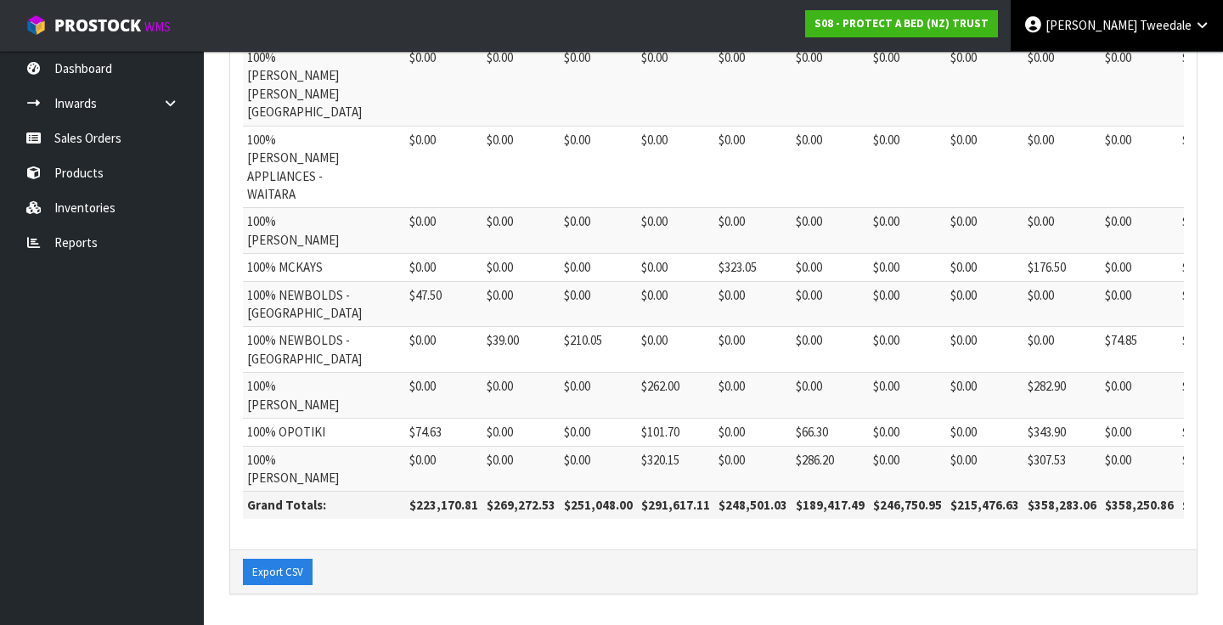  Describe the element at coordinates (675, 432) in the screenshot. I see `td: $101.70` at that location.